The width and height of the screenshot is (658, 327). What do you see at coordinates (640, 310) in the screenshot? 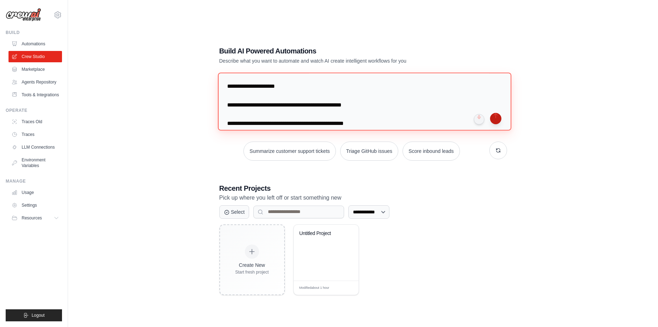
I see `div: Chat Widget` at bounding box center [640, 310].